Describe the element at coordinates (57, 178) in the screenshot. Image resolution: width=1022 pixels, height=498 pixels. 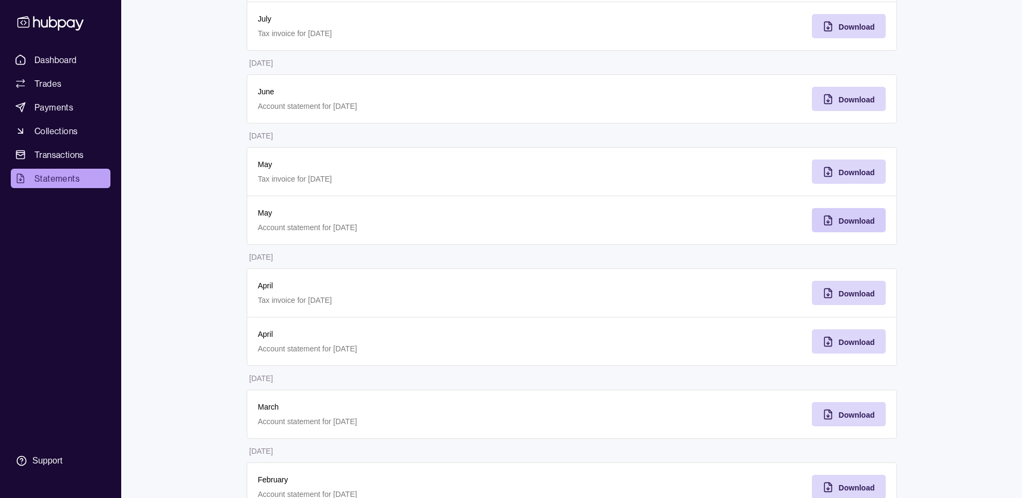
I see `span: Statements` at that location.